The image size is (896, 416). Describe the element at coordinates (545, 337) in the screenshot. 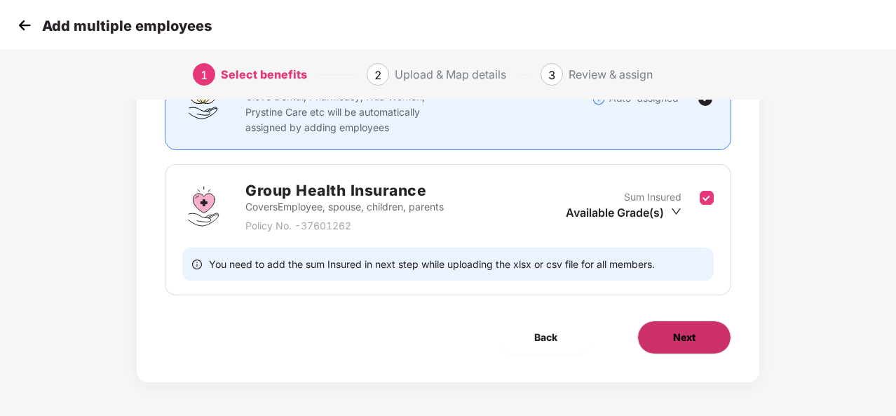

I see `span: Back` at that location.